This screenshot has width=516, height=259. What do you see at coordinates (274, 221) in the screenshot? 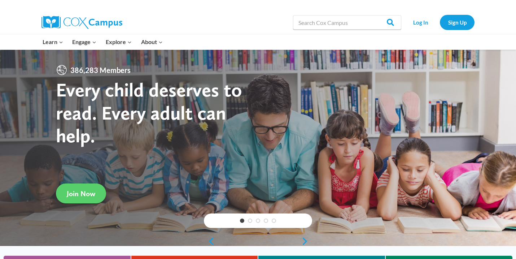
I see `a: 5` at bounding box center [274, 221].